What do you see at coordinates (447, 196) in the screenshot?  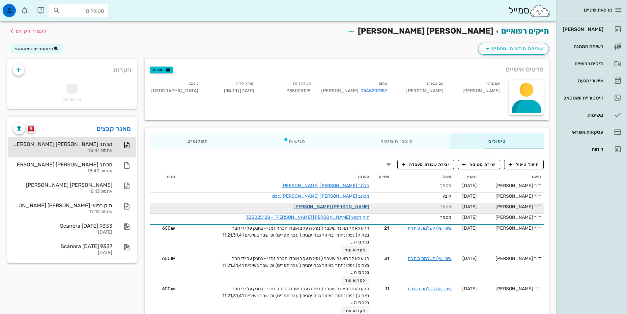 I see `span: קובץ` at bounding box center [447, 196].